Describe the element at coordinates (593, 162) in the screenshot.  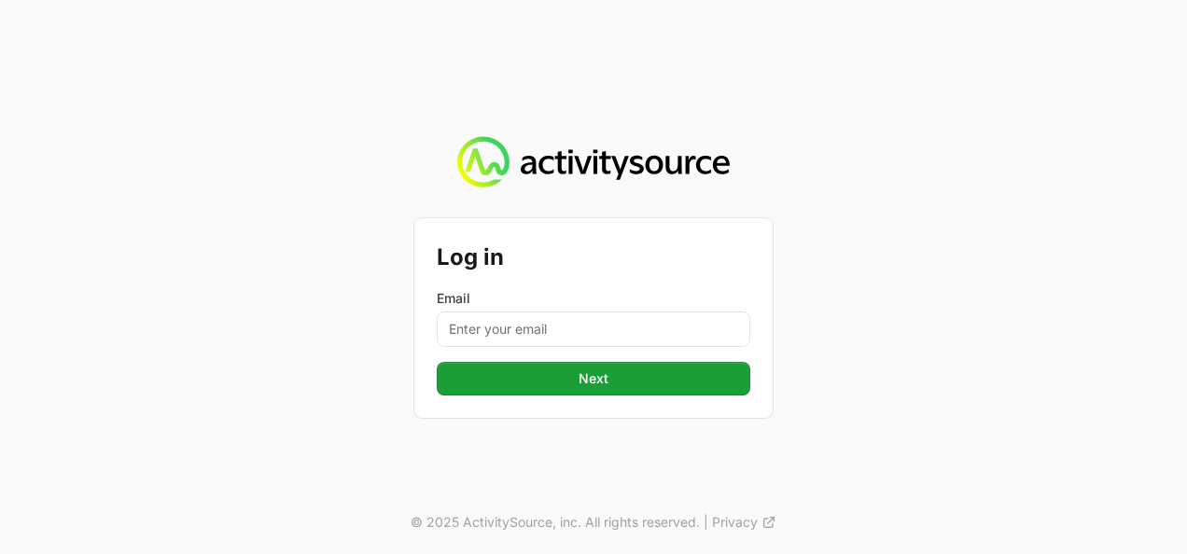
I see `img: Activity Source` at that location.